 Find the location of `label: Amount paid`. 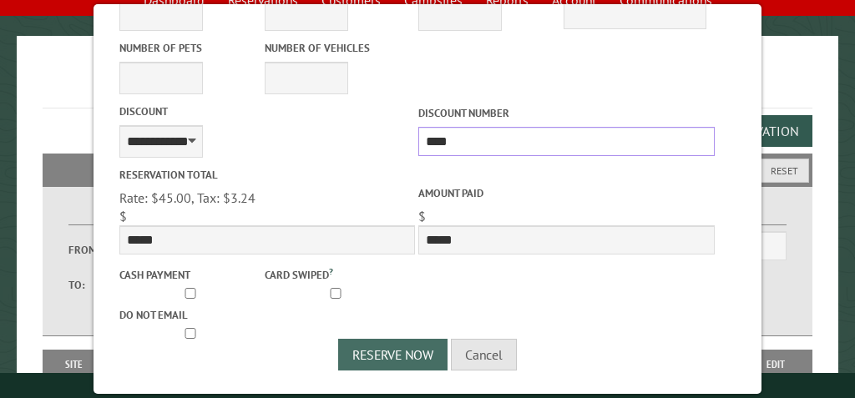

label: Amount paid is located at coordinates (566, 193).